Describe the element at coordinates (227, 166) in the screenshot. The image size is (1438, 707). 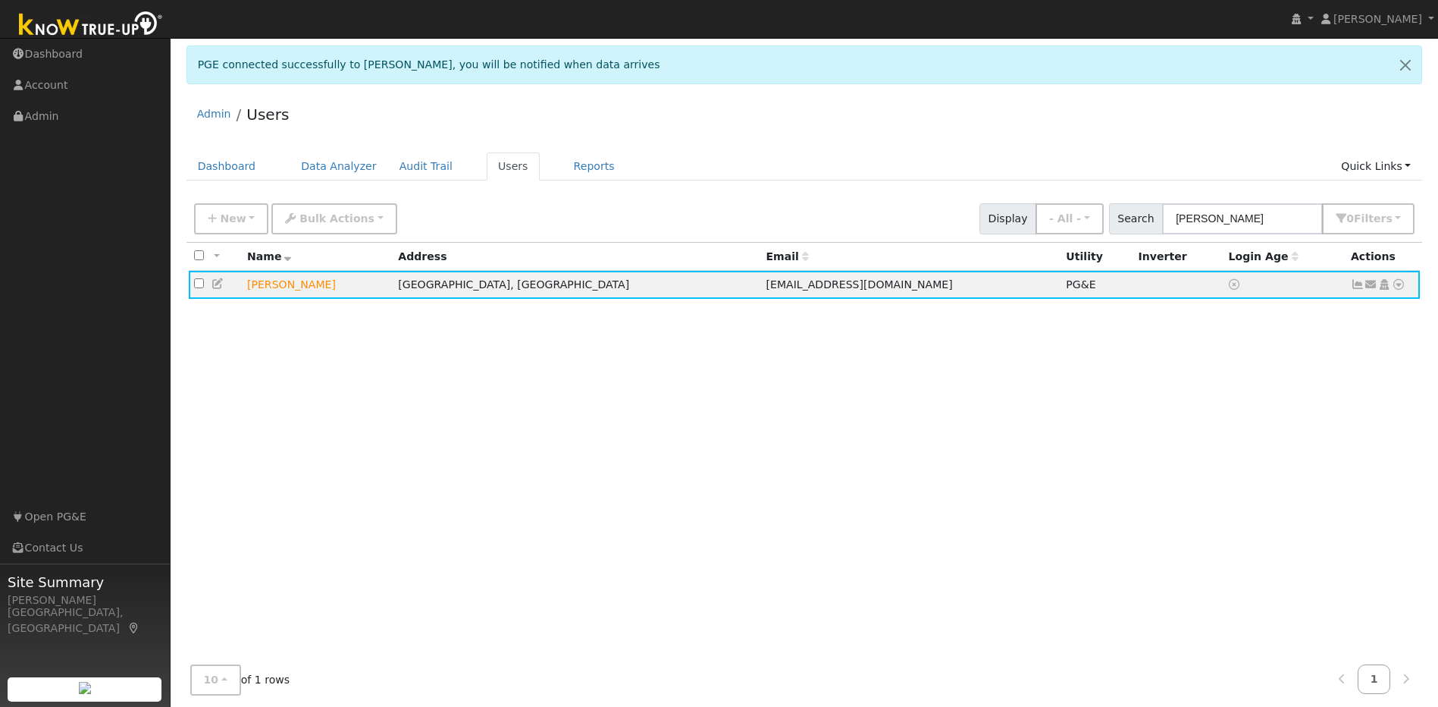
I see `a: Dashboard` at that location.